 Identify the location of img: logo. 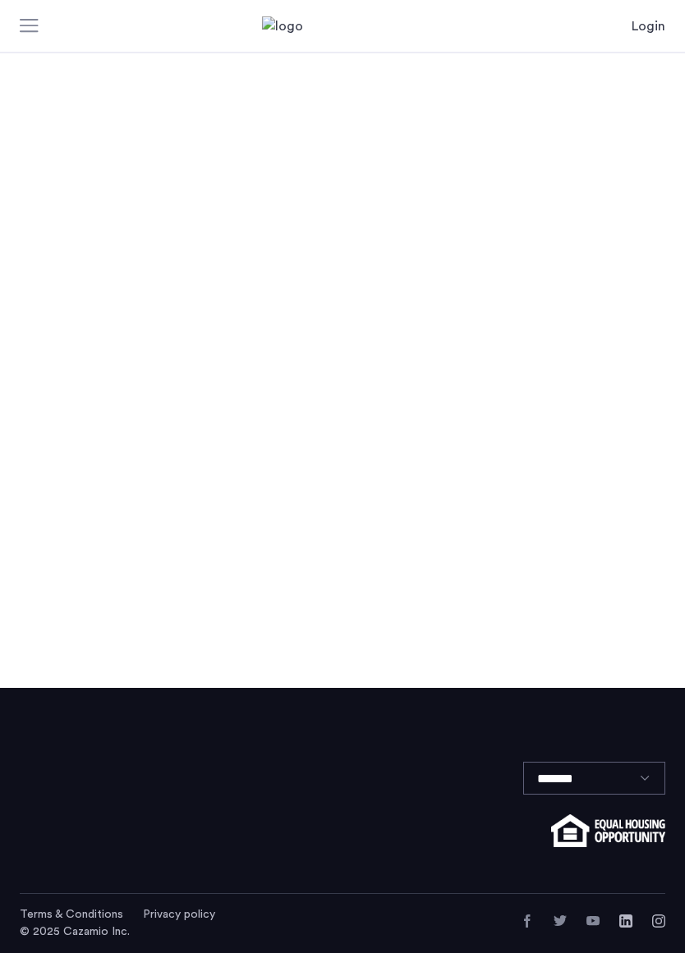
(342, 26).